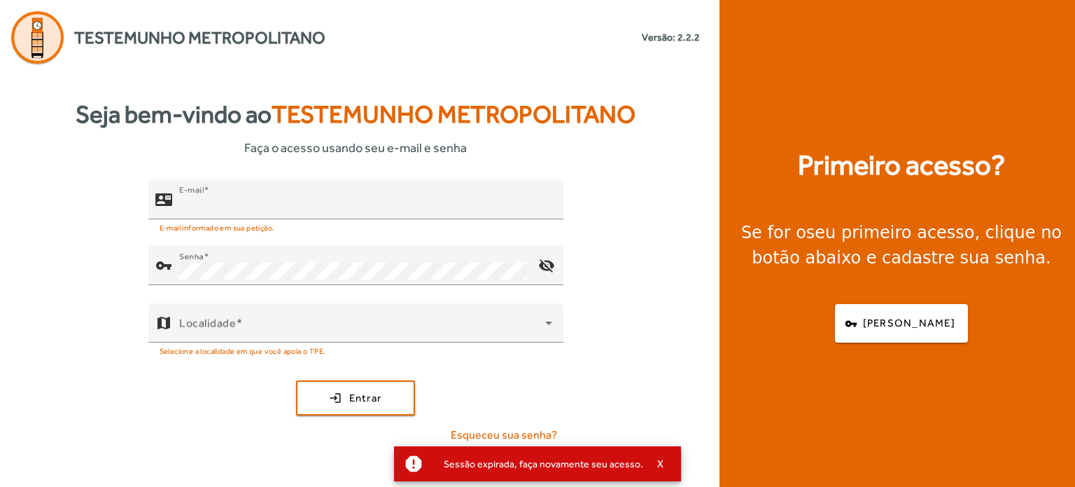 The height and width of the screenshot is (487, 1075). I want to click on strong: Seja bem-vindo ao, so click(356, 114).